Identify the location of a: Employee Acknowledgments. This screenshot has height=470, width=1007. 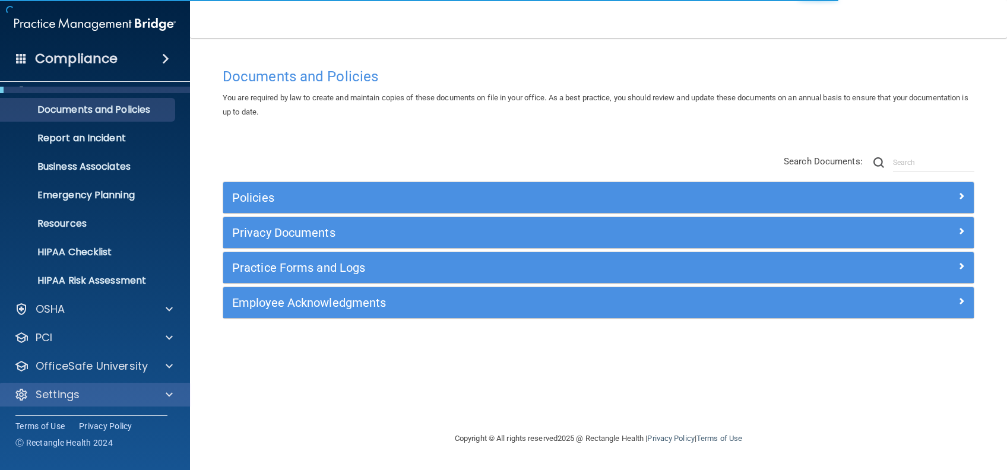
(599, 303).